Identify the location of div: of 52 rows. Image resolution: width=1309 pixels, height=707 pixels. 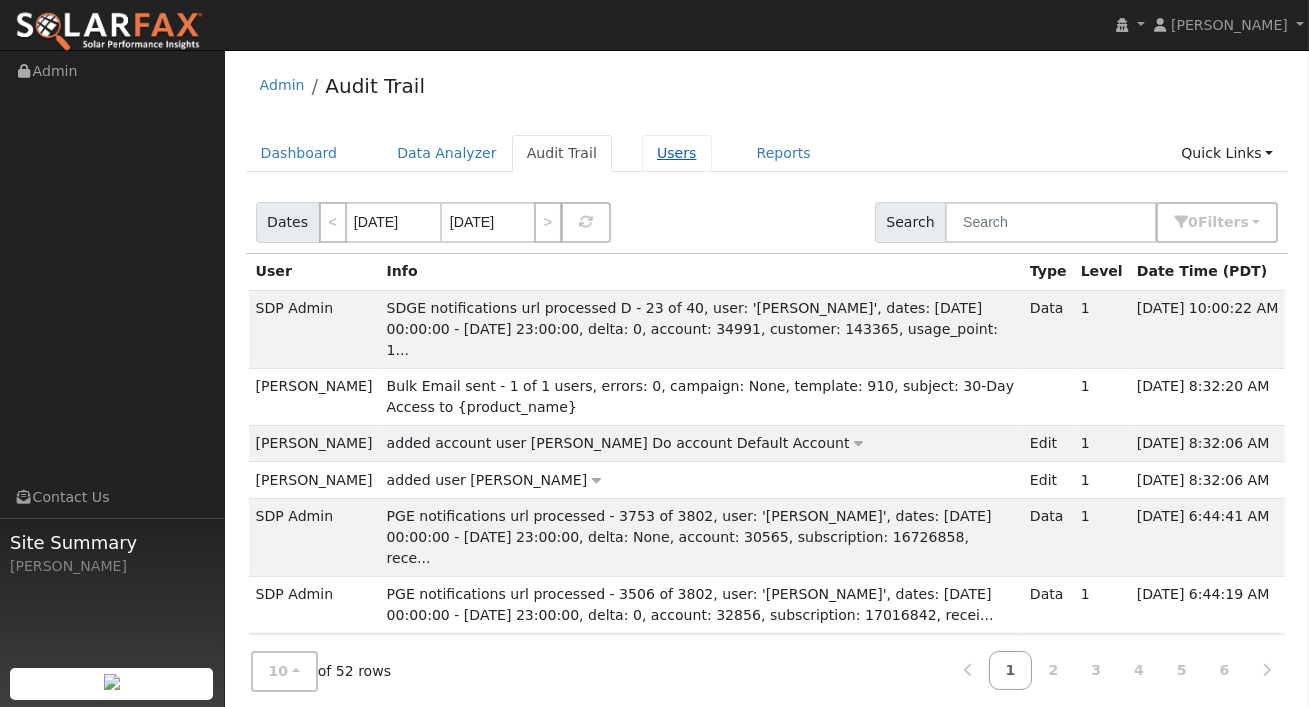
(321, 671).